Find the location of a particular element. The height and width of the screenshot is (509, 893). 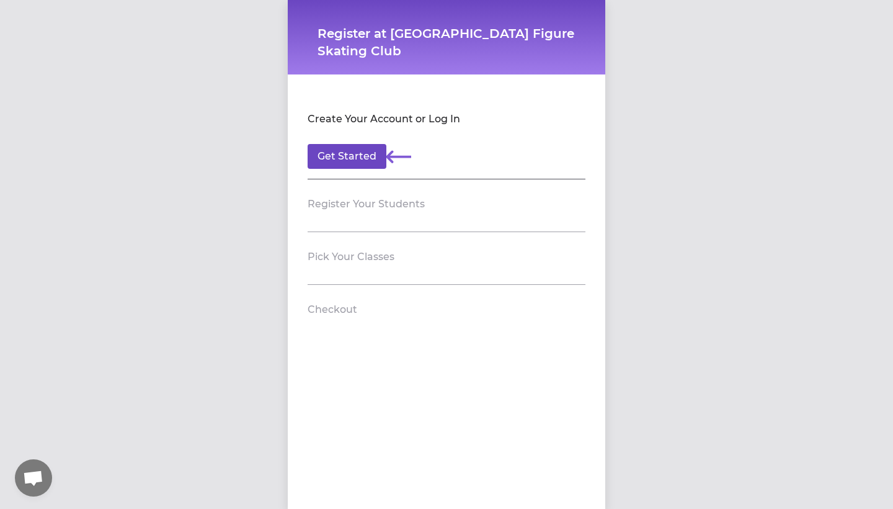

h2: Create Your Account or Log In is located at coordinates (384, 119).